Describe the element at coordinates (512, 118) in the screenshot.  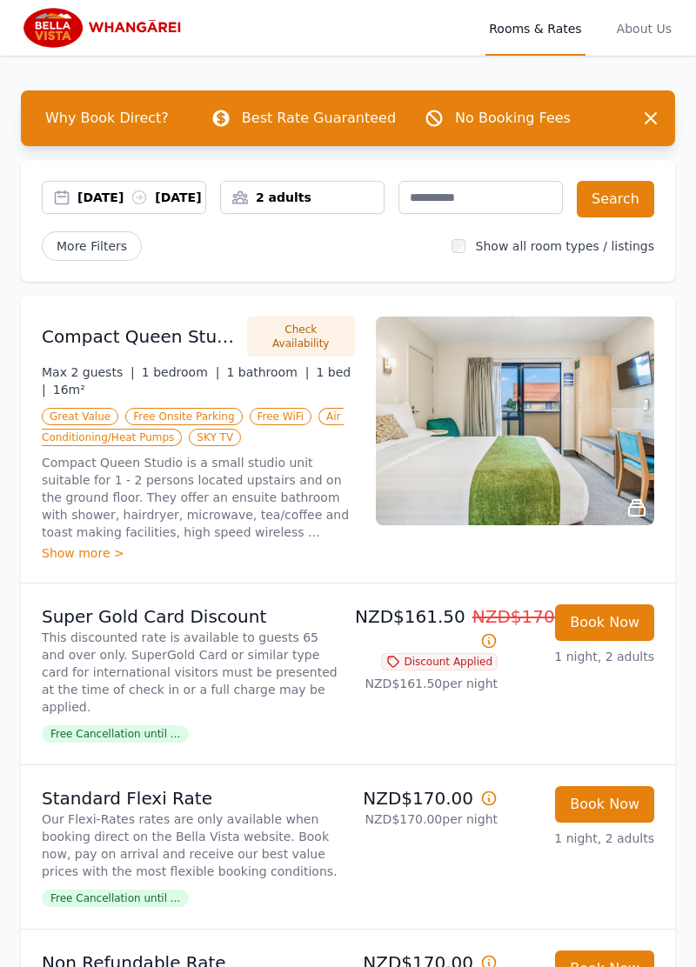
I see `p: No Booking Fees` at that location.